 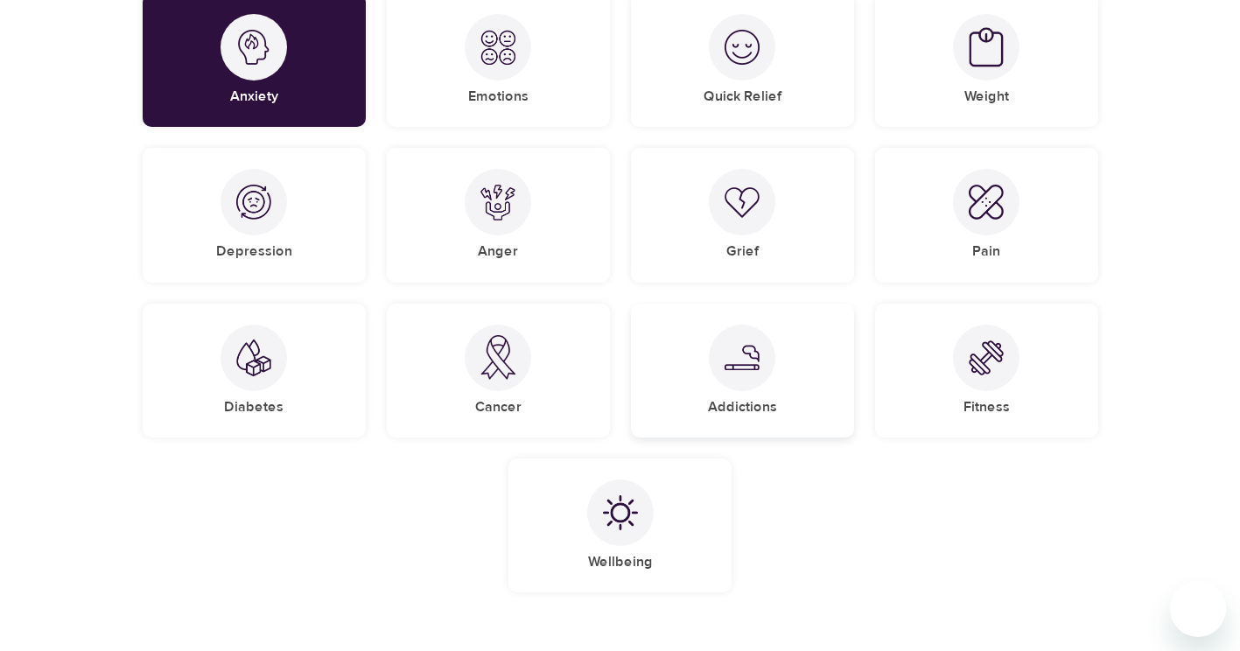 I want to click on h5: Addictions, so click(x=742, y=407).